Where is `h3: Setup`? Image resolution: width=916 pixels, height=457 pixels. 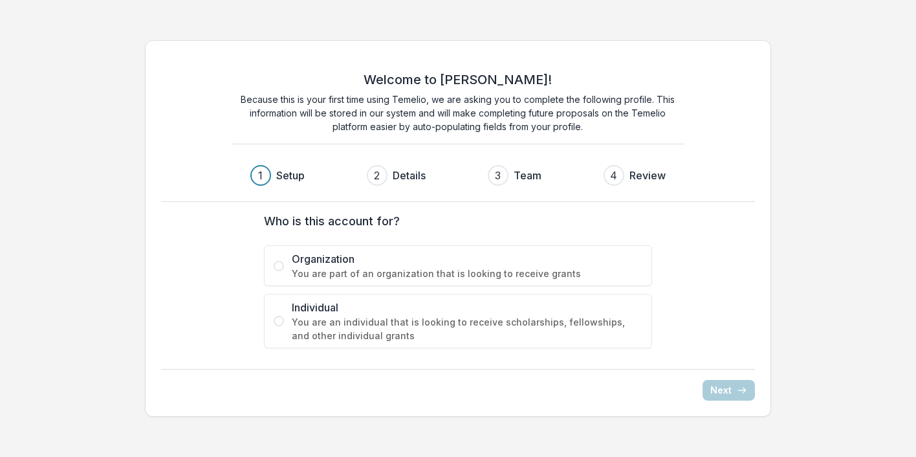
h3: Setup is located at coordinates (291, 175).